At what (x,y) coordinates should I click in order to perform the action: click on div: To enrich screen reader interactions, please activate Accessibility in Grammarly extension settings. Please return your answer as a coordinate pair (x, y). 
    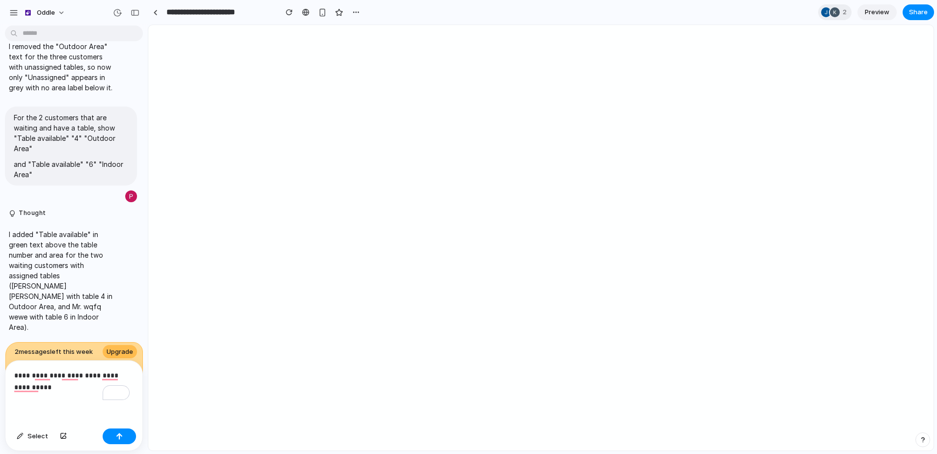
    Looking at the image, I should click on (74, 393).